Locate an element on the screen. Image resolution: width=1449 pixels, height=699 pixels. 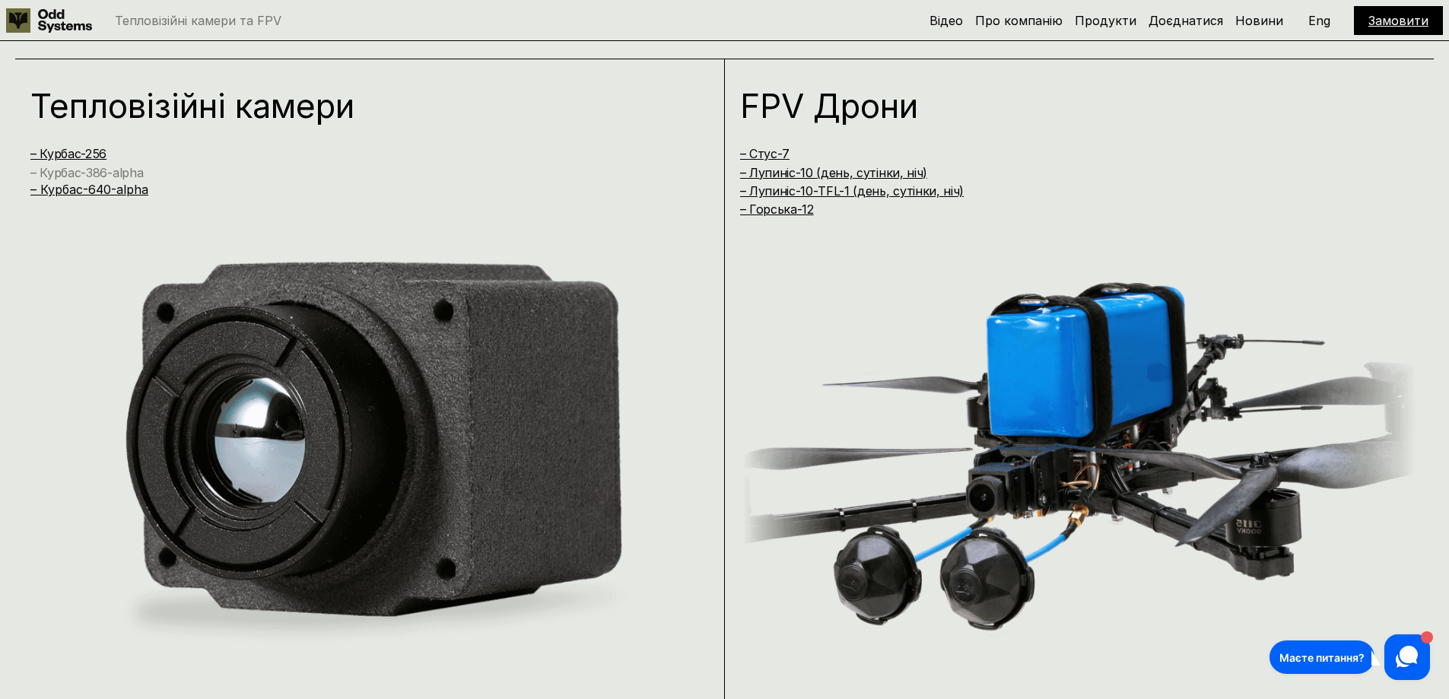
a: Новини is located at coordinates (1259, 21).